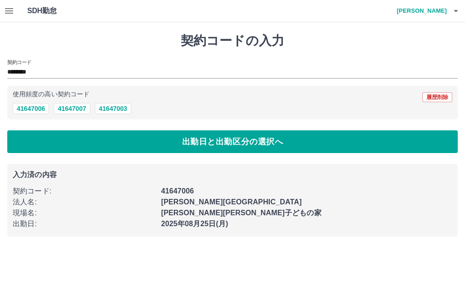  Describe the element at coordinates (84, 191) in the screenshot. I see `p: 契約コード :` at that location.